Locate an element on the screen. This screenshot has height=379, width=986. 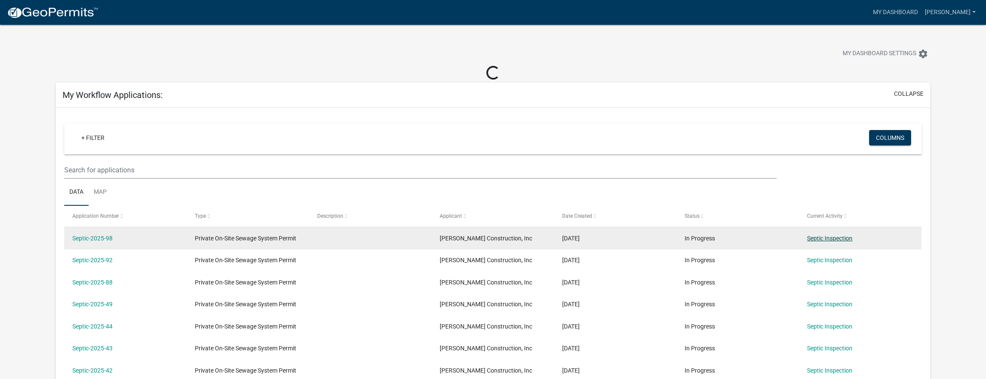
datatable-header-cell: Date Created is located at coordinates (615, 216).